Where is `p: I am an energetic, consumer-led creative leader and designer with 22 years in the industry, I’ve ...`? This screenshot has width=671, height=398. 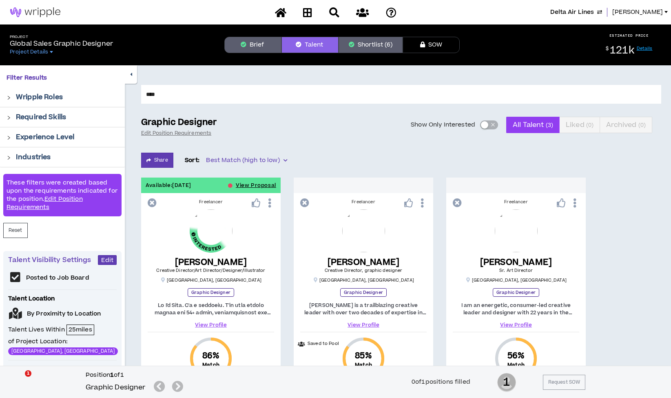 p: I am an energetic, consumer-led creative leader and designer with 22 years in the industry, I’ve ... is located at coordinates (516, 309).